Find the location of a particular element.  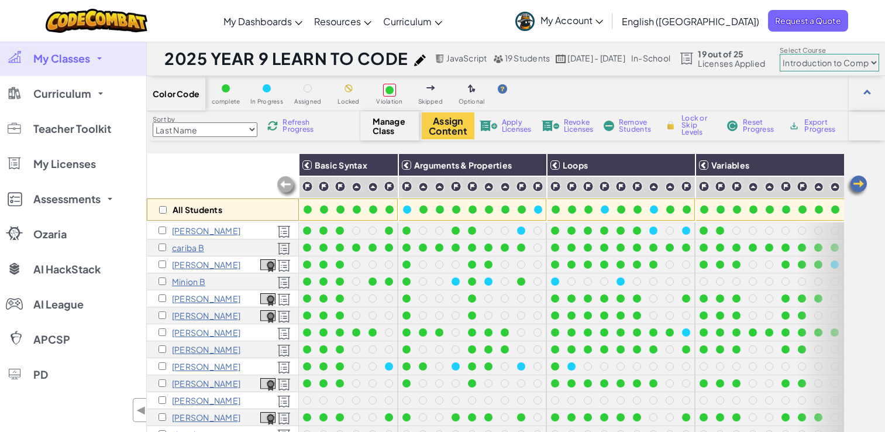

button: Assign Content is located at coordinates (448, 126).